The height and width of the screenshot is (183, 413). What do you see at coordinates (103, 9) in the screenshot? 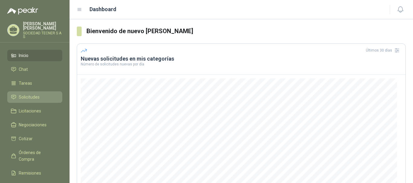
I see `h1: Dashboard` at bounding box center [103, 9].